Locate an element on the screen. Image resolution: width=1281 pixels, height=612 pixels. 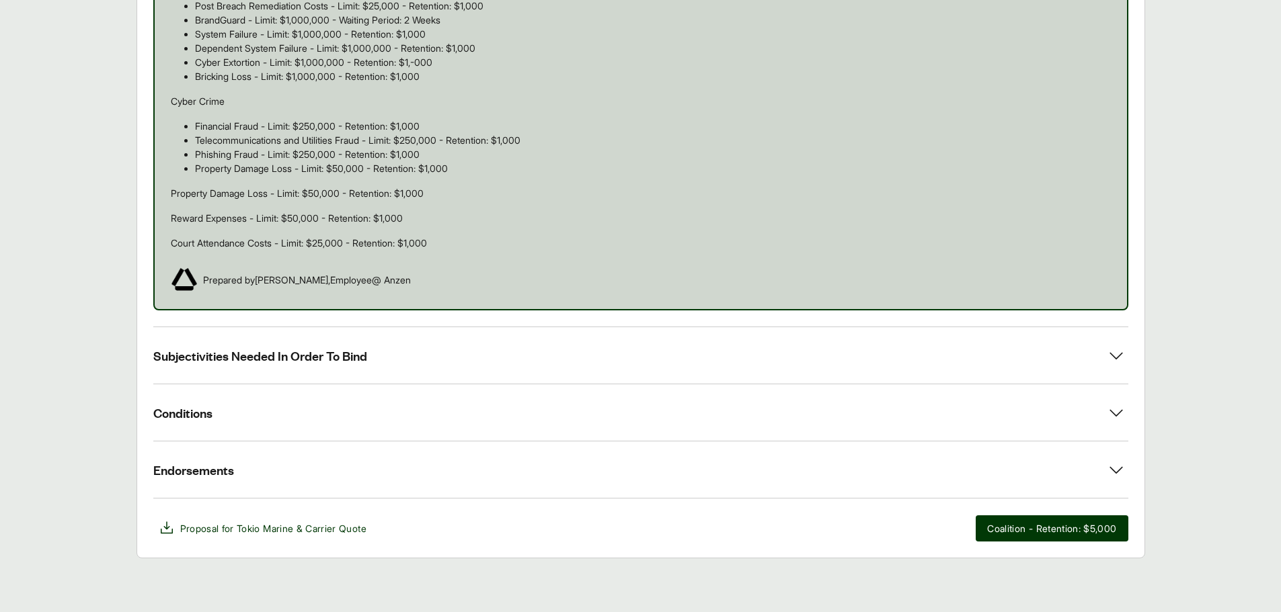
p: System Failure - Limit: $1,000,000 - Retention: $1,000 is located at coordinates (653, 34).